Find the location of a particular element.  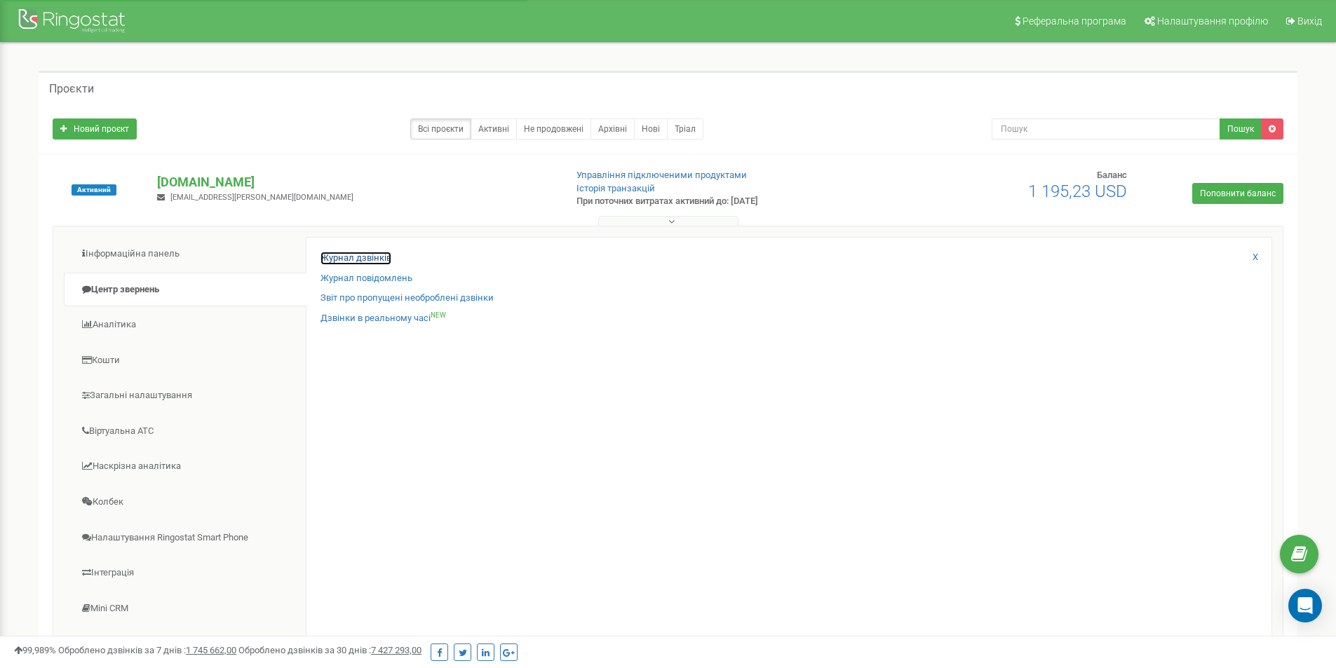

span: 99,989% is located at coordinates (35, 650).